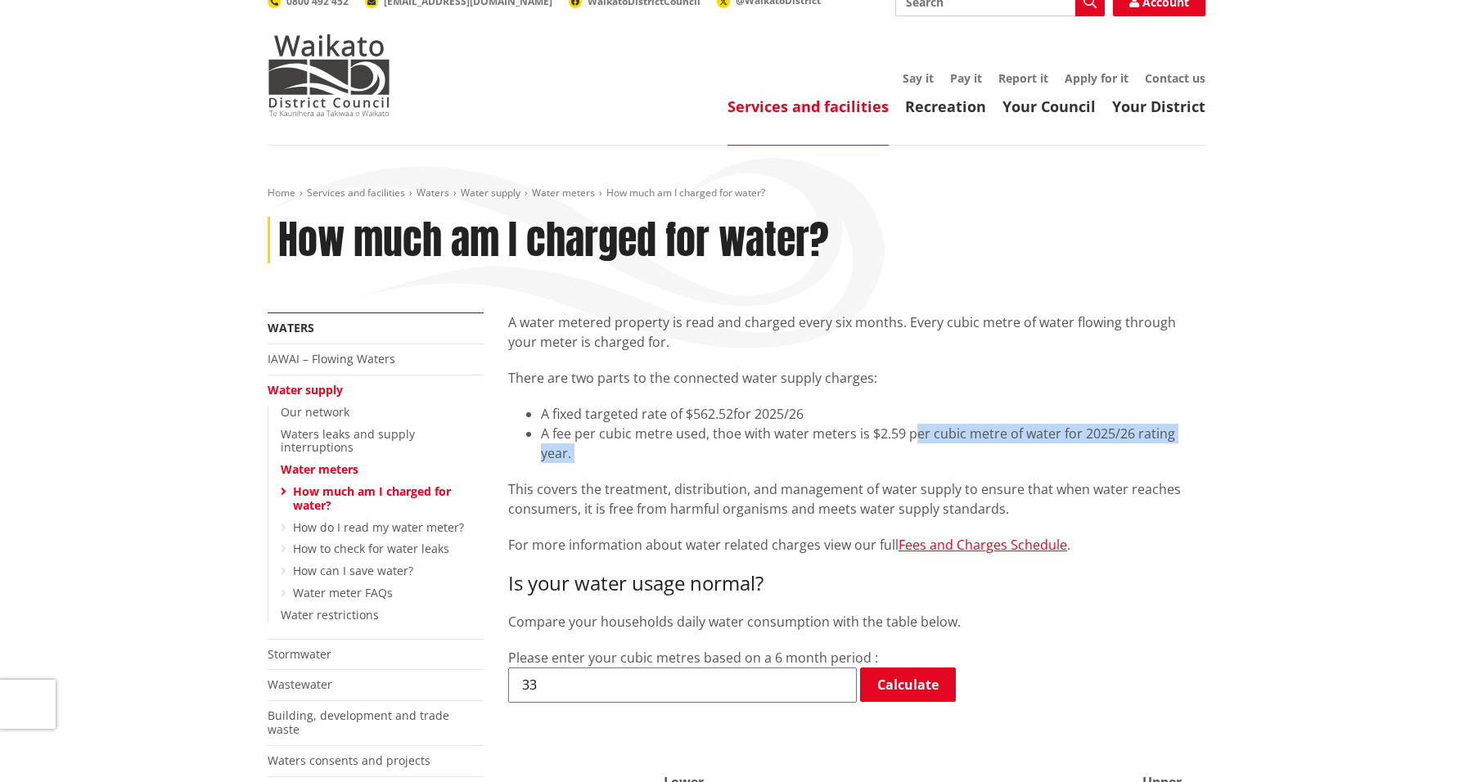  I want to click on a: Your Council, so click(1049, 106).